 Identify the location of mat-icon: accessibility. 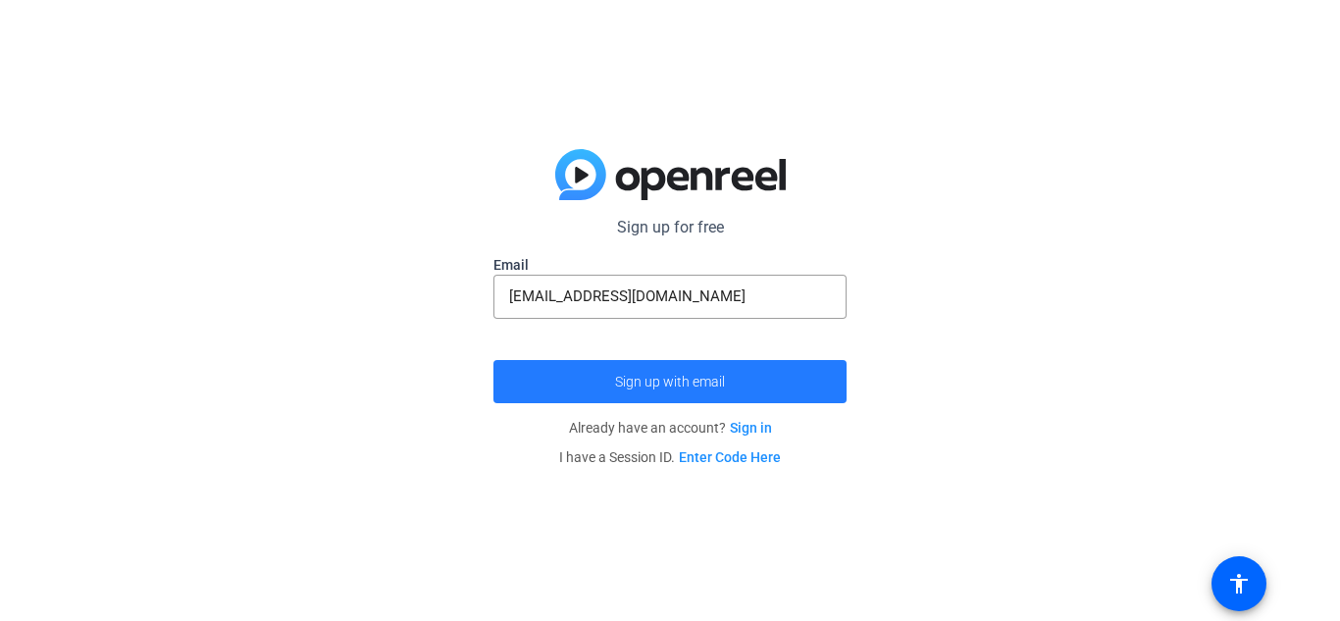
(1239, 584).